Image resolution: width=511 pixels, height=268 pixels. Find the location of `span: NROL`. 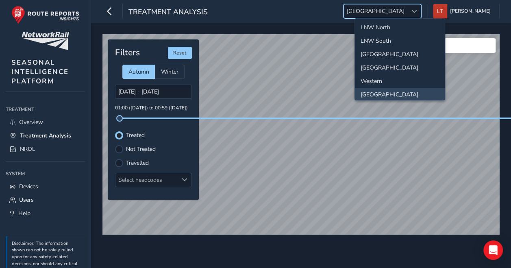

span: NROL is located at coordinates (28, 149).